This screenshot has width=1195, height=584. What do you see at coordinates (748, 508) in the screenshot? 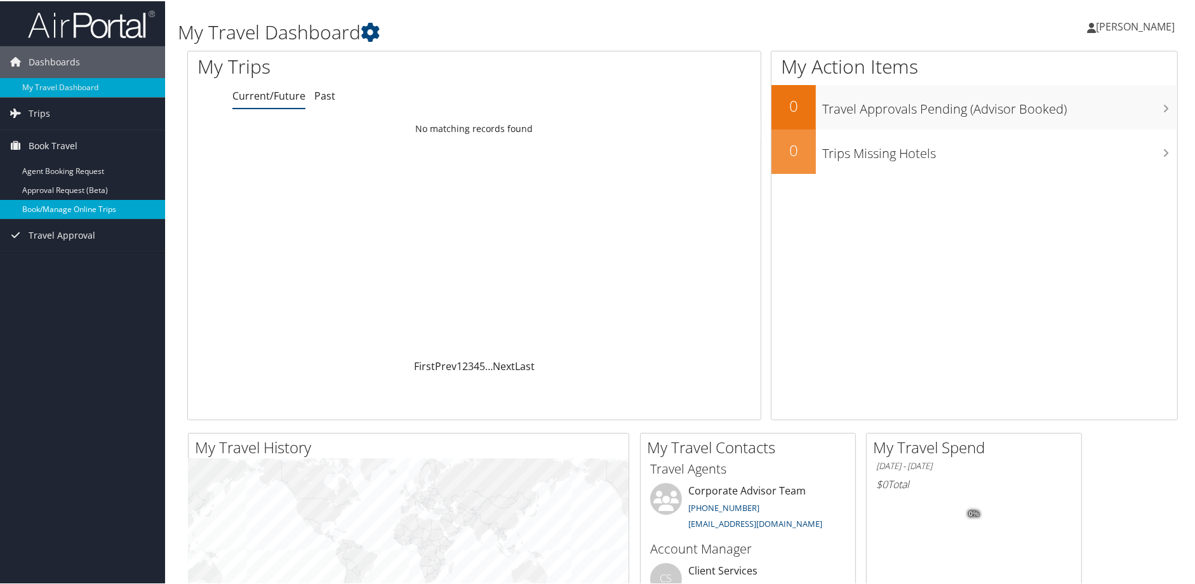
I see `li: Corporate Advisor Team` at bounding box center [748, 508].